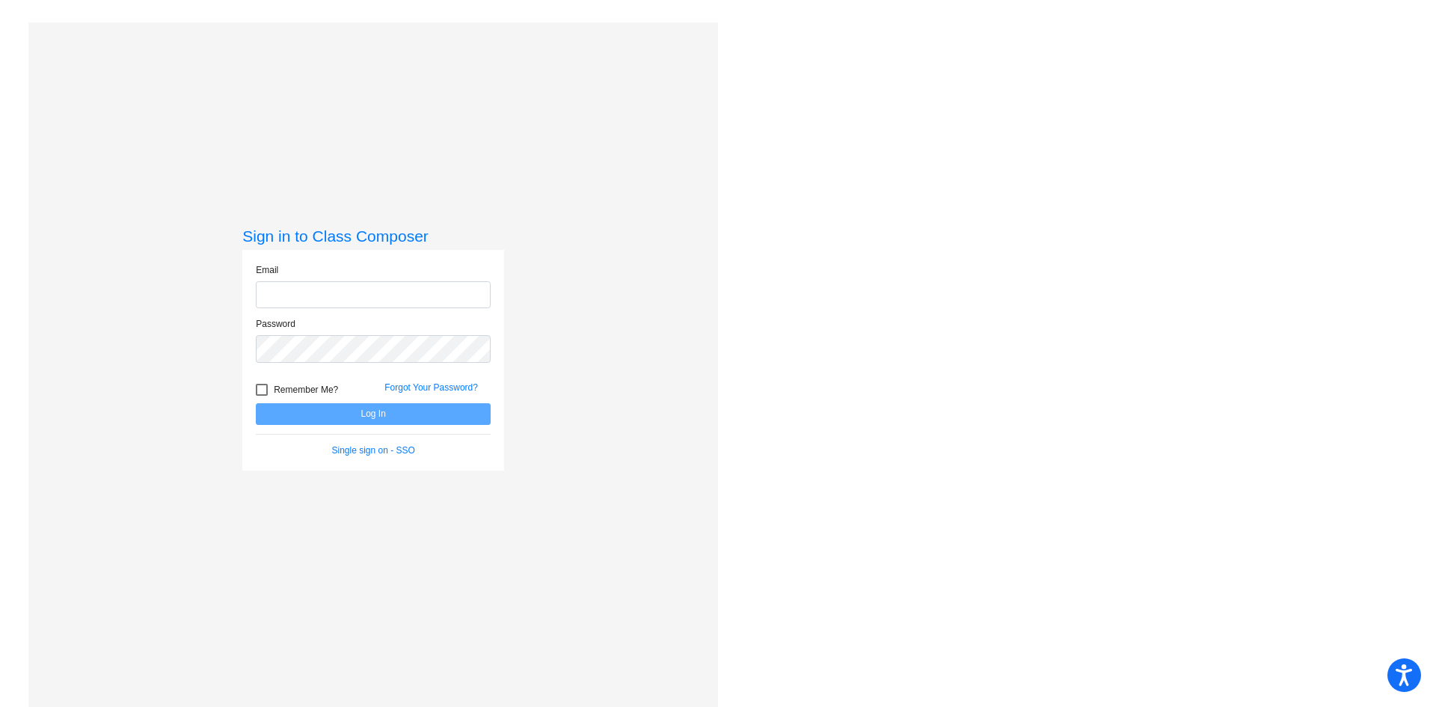 This screenshot has height=707, width=1436. Describe the element at coordinates (373, 450) in the screenshot. I see `a: Single sign on - SSO` at that location.